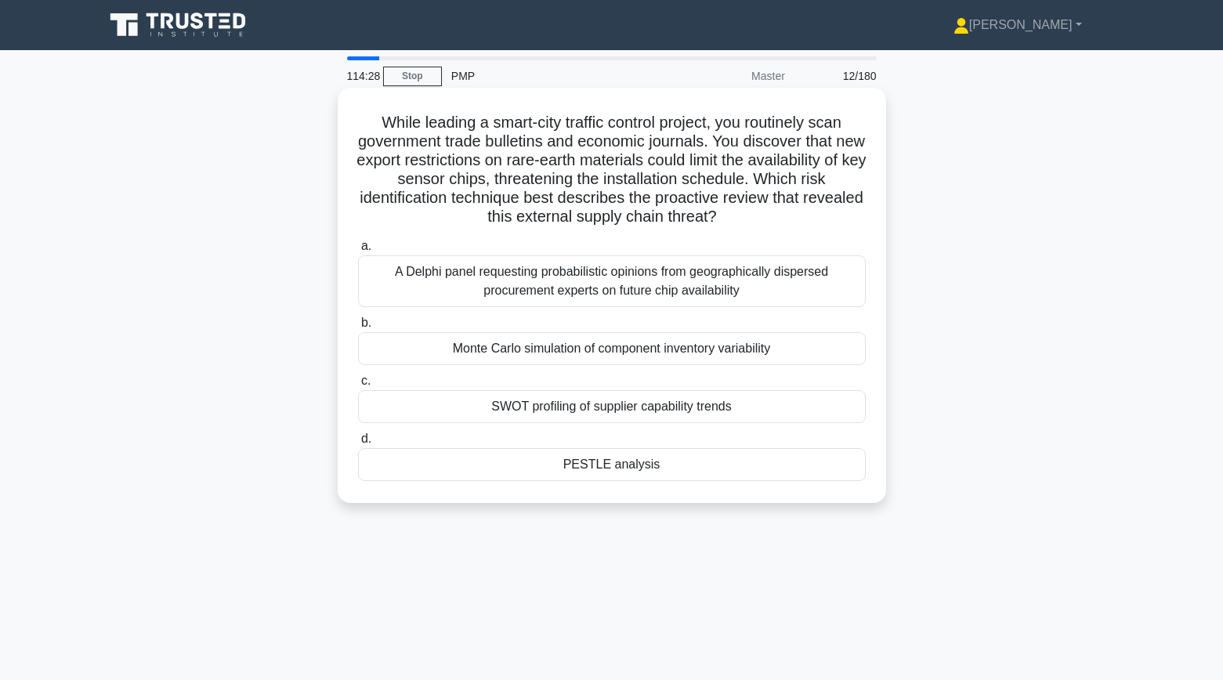 This screenshot has width=1223, height=680. I want to click on div: A Delphi panel requesting probabilistic opinions from geographically dispersed procurement expert..., so click(612, 281).